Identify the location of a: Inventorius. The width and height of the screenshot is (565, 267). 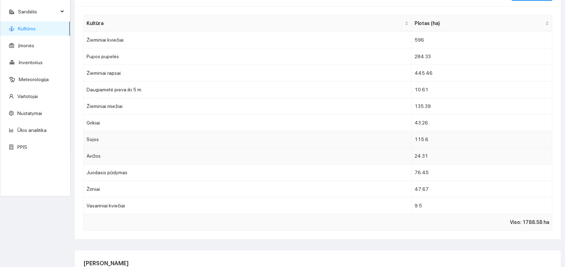
(31, 62).